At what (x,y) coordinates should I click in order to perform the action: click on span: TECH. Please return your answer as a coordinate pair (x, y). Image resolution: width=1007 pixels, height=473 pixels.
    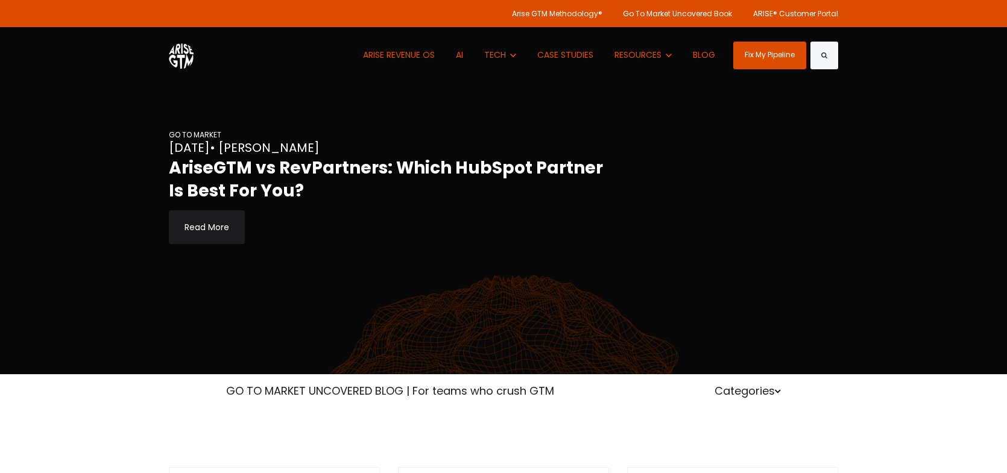
    Looking at the image, I should click on (495, 55).